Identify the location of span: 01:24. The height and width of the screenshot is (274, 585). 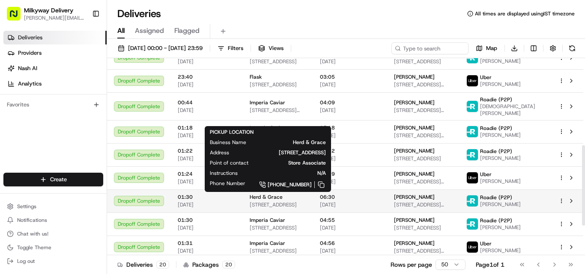
(207, 174).